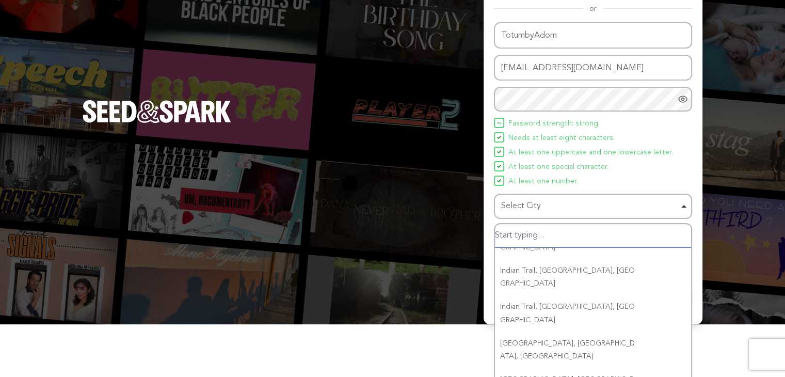  Describe the element at coordinates (543, 182) in the screenshot. I see `span: At least one number.` at that location.